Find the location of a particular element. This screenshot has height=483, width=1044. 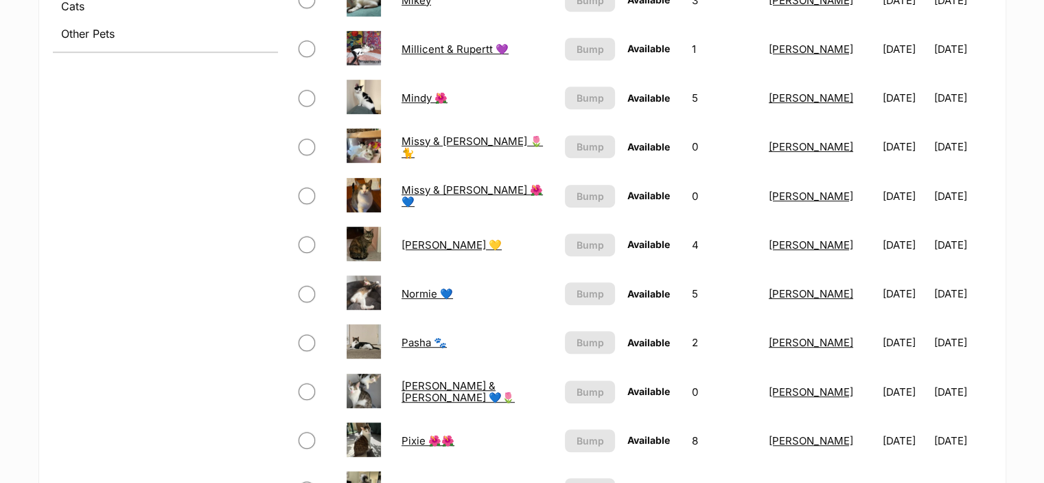

td: 8 is located at coordinates (724, 440).